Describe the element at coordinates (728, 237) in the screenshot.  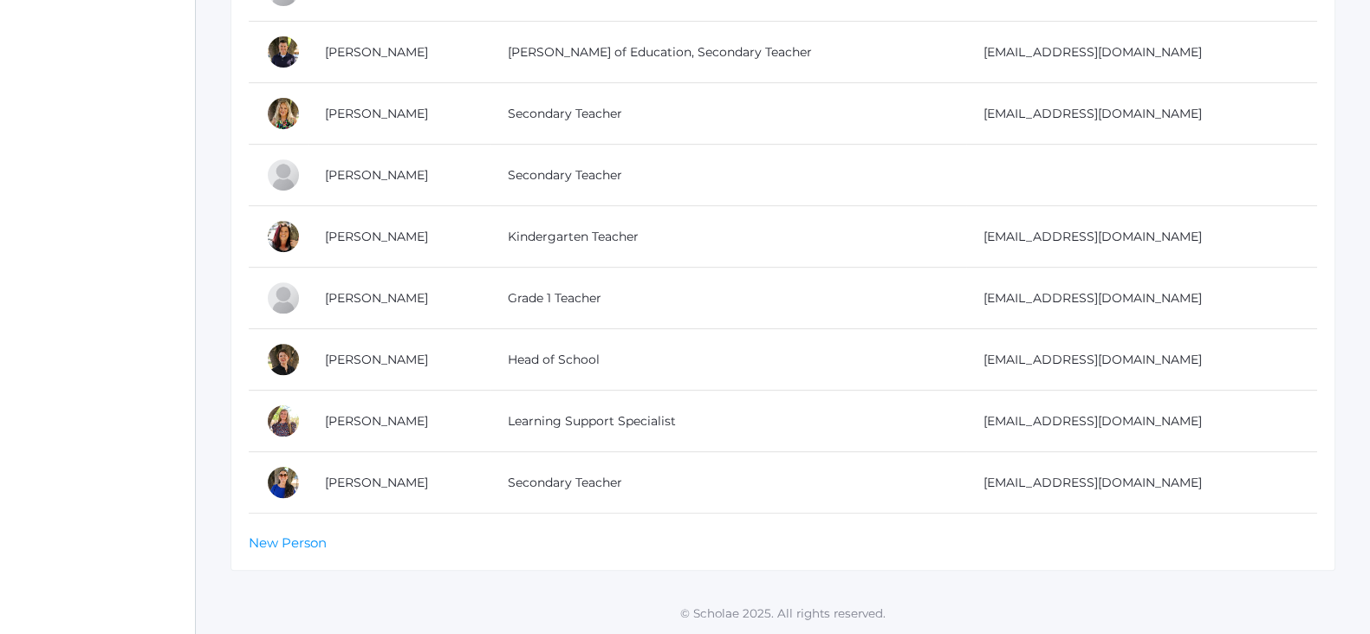
I see `td: Kindergarten Teacher` at that location.